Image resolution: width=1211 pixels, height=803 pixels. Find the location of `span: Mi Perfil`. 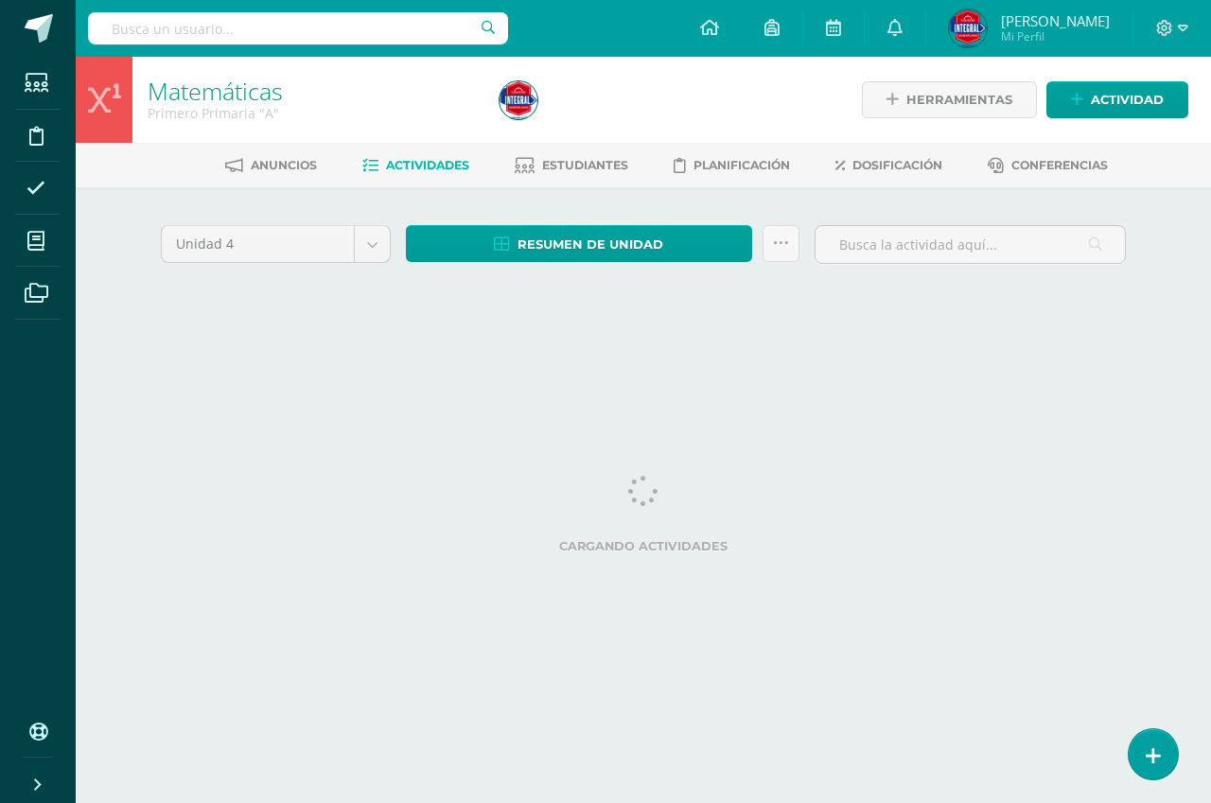

span: Mi Perfil is located at coordinates (1055, 36).